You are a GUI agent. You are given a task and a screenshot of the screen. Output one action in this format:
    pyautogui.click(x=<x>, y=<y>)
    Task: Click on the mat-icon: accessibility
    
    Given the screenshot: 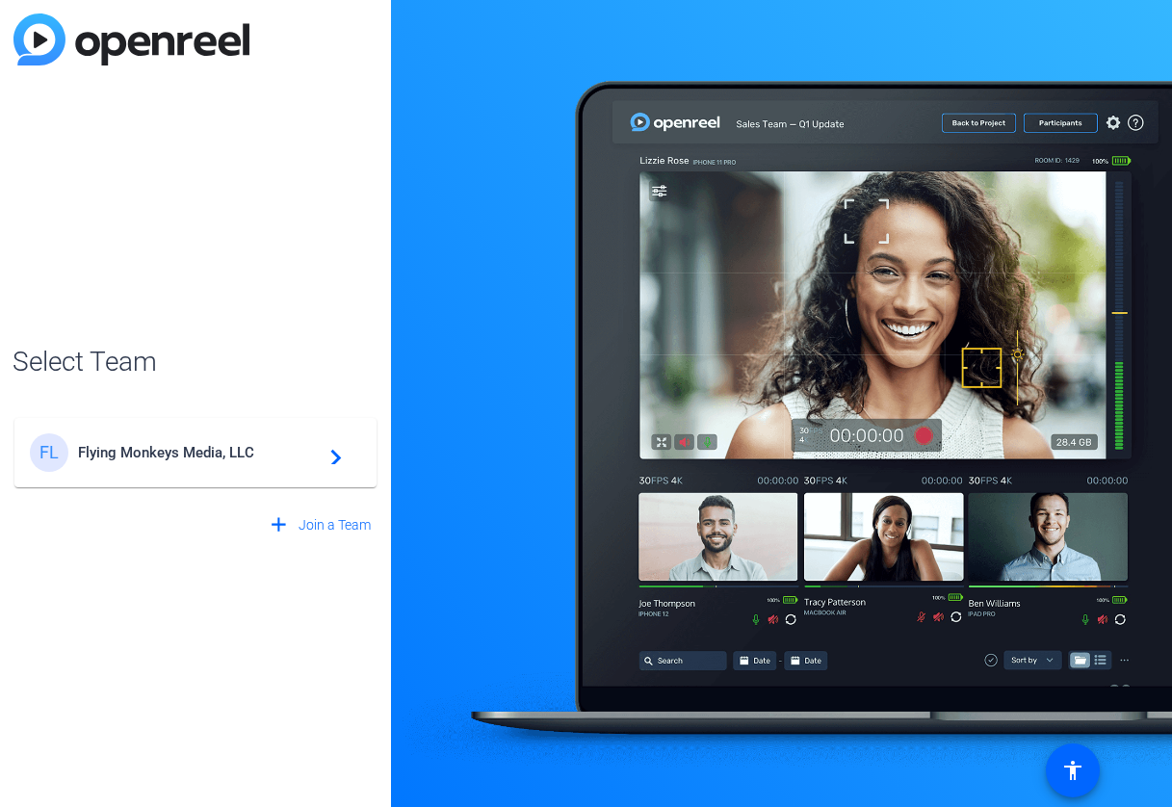 What is the action you would take?
    pyautogui.click(x=1073, y=770)
    